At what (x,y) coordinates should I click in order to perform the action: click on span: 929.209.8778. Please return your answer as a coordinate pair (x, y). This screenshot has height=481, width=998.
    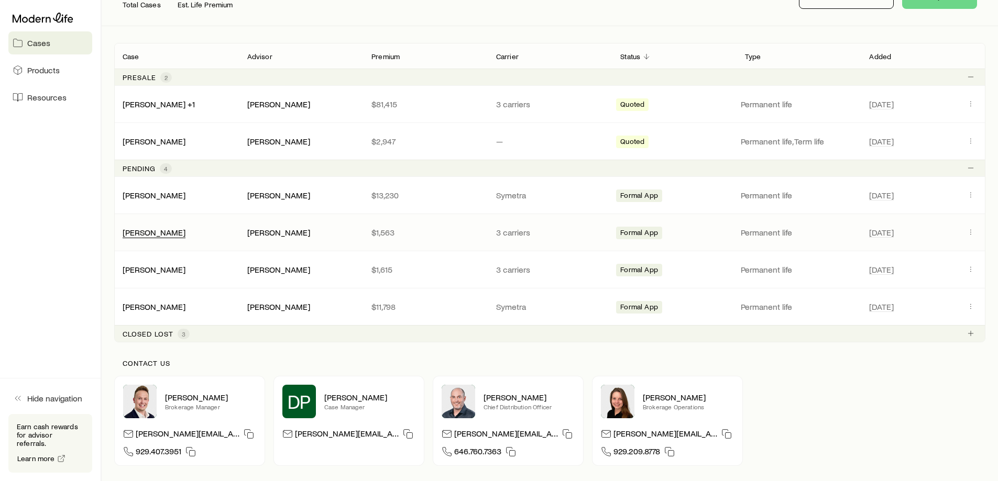
    Looking at the image, I should click on (636, 453).